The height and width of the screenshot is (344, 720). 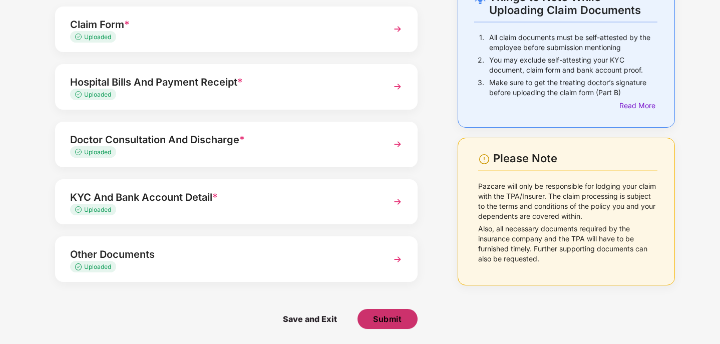 What do you see at coordinates (575, 158) in the screenshot?
I see `div: Please Note` at bounding box center [575, 158].